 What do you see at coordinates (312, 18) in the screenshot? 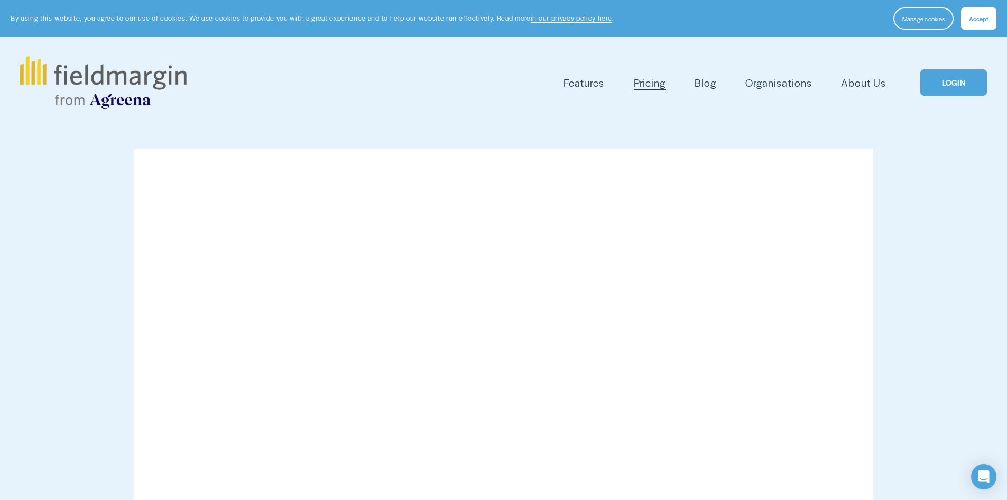
I see `p: By using this website, you agree to our use of cookies. We use cookies to provide you with a grea...` at bounding box center [312, 18].